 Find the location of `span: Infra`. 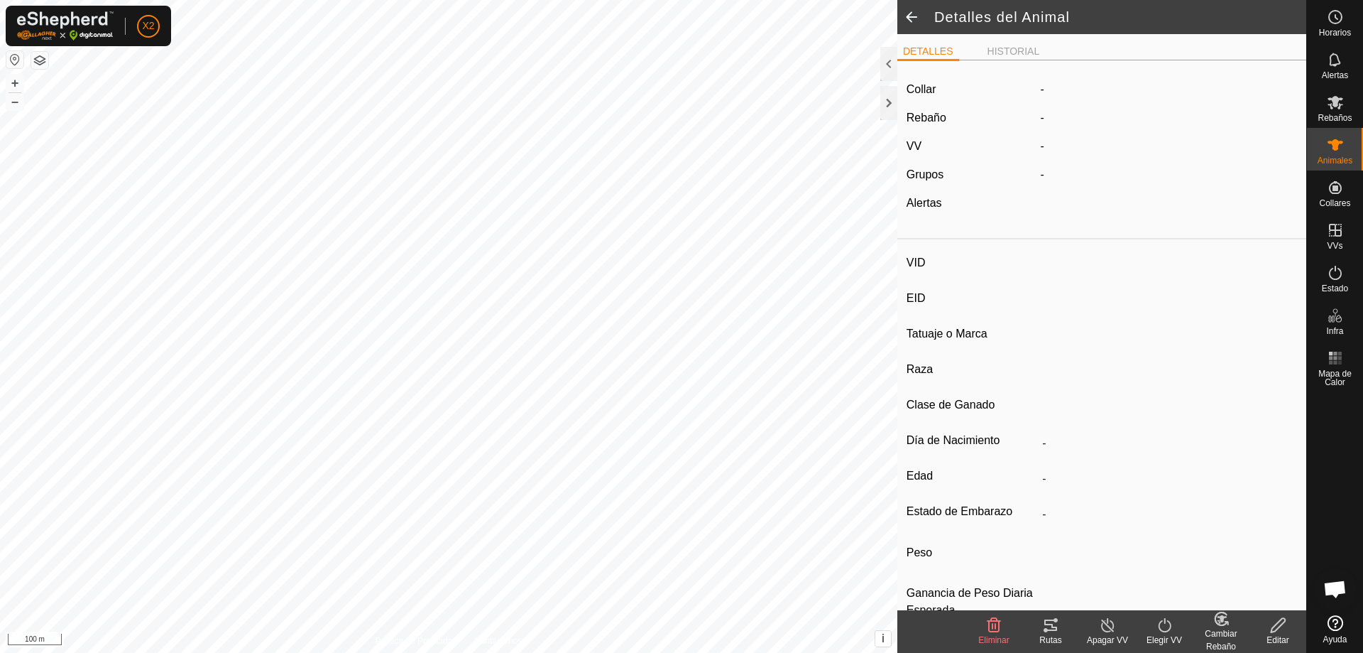

span: Infra is located at coordinates (1335, 331).